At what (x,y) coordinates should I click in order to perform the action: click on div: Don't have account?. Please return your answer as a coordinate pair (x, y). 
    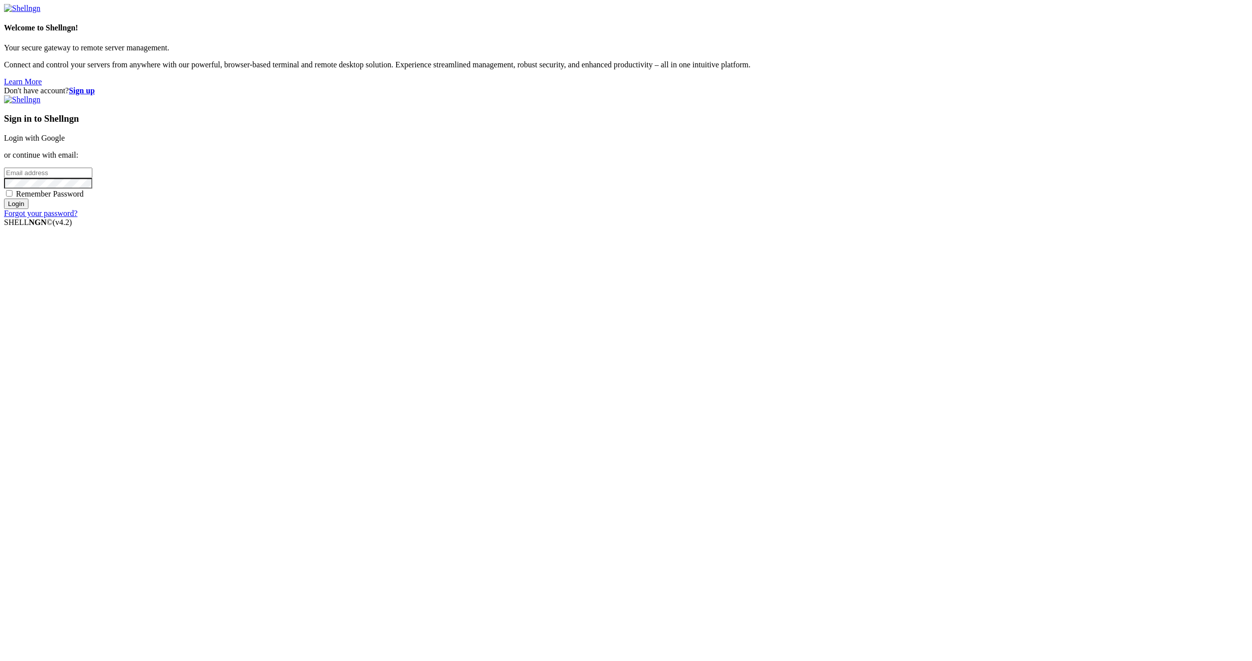
    Looking at the image, I should click on (626, 91).